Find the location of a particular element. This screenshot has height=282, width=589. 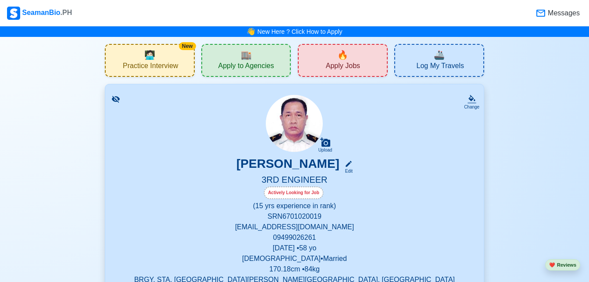

p: 170.18 cm • 84 kg is located at coordinates (294, 269).